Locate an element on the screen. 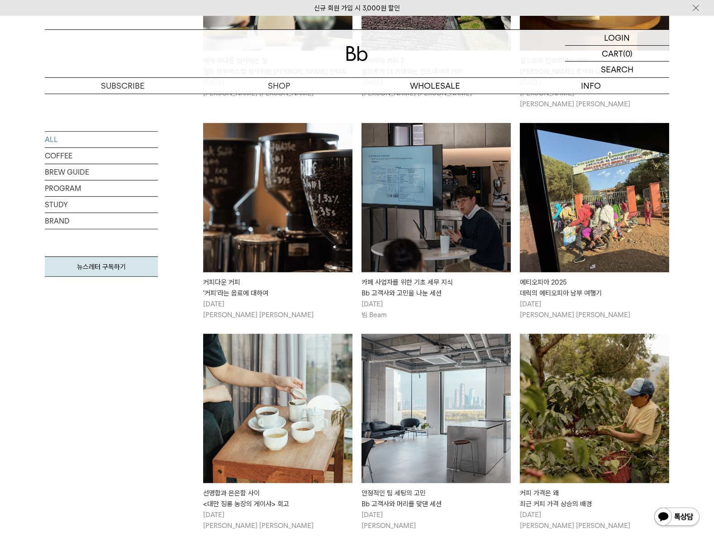  p: (0) is located at coordinates (628, 53).